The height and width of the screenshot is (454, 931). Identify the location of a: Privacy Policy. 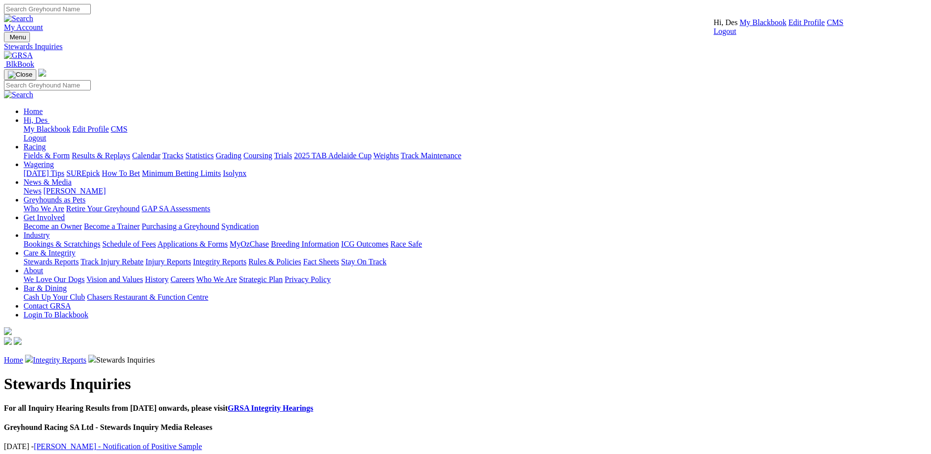
(308, 279).